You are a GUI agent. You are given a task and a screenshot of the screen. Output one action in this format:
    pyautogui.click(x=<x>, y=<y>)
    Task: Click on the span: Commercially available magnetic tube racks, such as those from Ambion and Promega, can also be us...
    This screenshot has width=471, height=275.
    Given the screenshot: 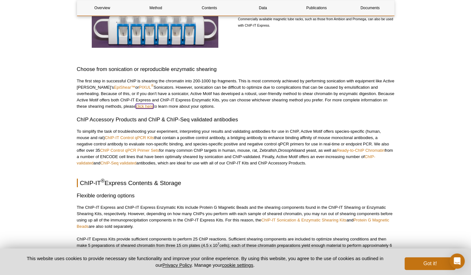 What is the action you would take?
    pyautogui.click(x=316, y=19)
    